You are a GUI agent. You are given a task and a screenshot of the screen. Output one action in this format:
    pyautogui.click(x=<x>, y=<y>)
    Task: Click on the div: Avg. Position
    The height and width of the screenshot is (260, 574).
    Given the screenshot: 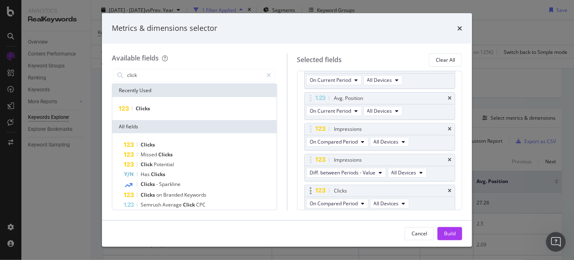 What is the action you would take?
    pyautogui.click(x=349, y=98)
    